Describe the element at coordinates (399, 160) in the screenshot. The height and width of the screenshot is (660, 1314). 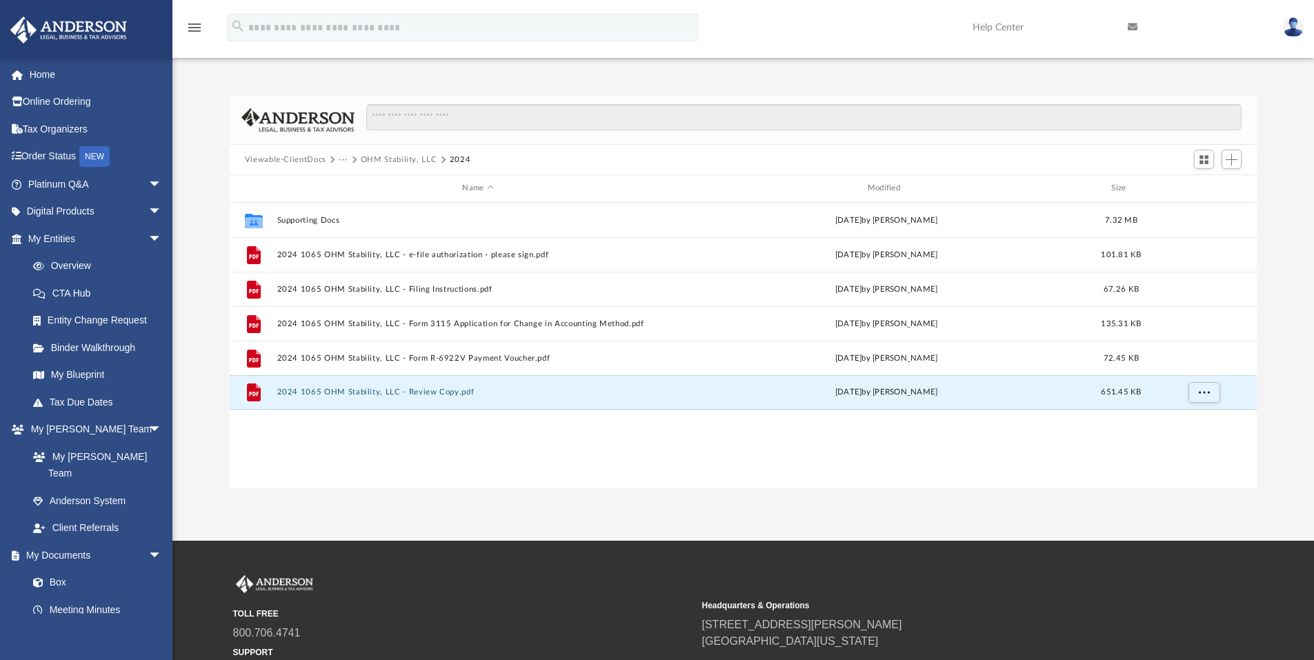
I see `button: OHM Stability, LLC` at that location.